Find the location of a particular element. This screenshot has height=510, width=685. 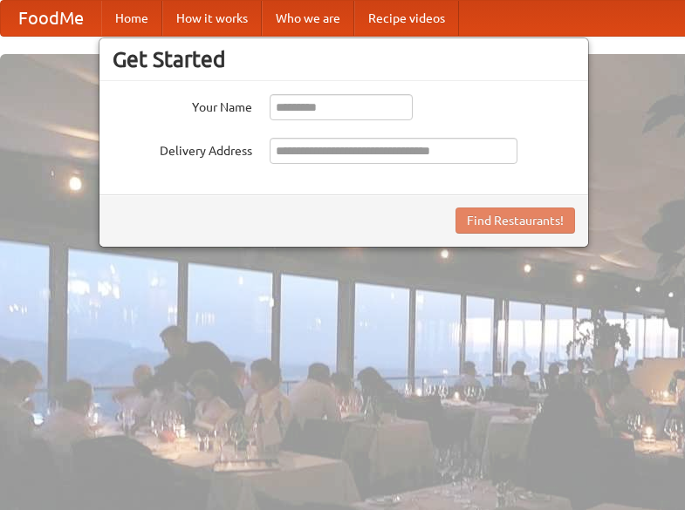

label: Delivery Address is located at coordinates (182, 148).